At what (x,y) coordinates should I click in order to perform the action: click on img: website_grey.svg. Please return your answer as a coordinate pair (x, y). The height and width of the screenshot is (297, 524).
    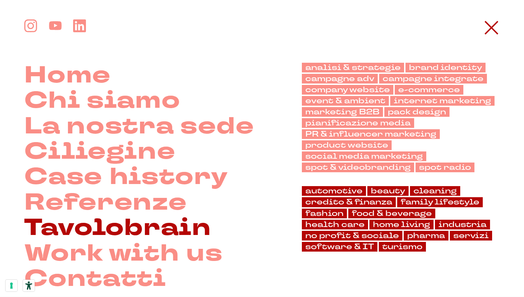
    Looking at the image, I should click on (14, 21).